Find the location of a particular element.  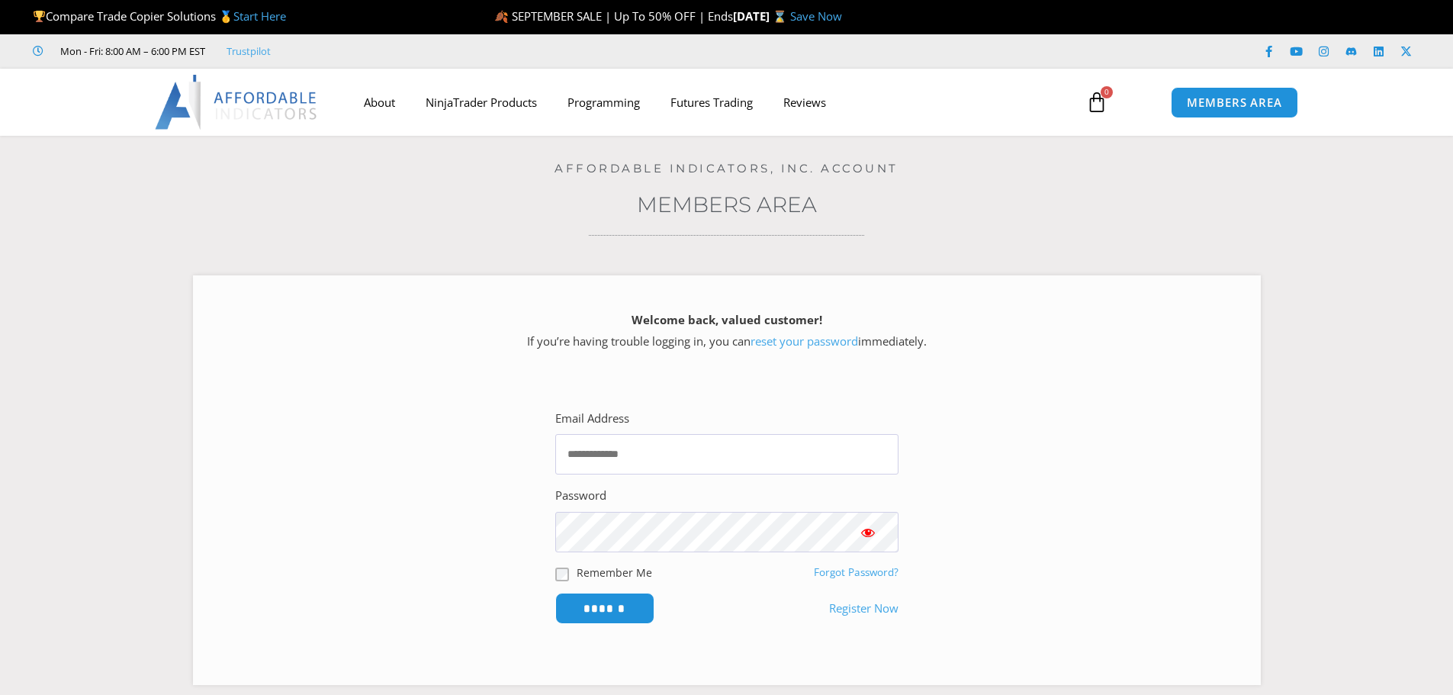

a: About is located at coordinates (379, 102).